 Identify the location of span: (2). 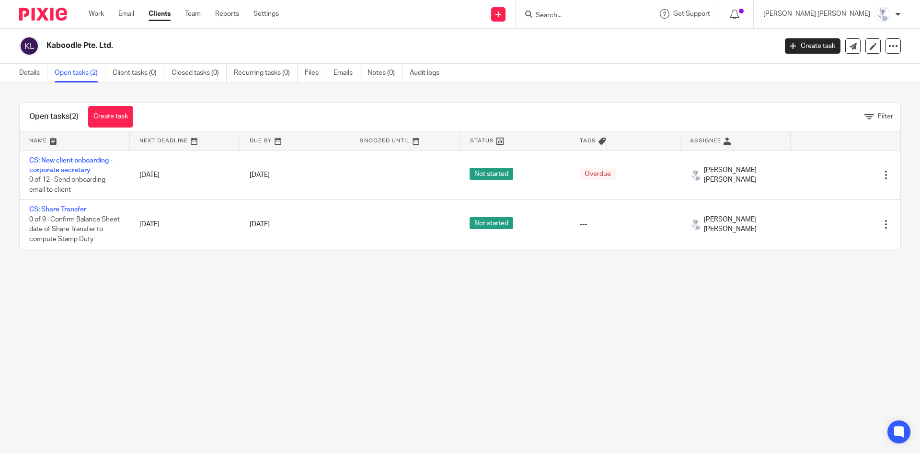
(74, 116).